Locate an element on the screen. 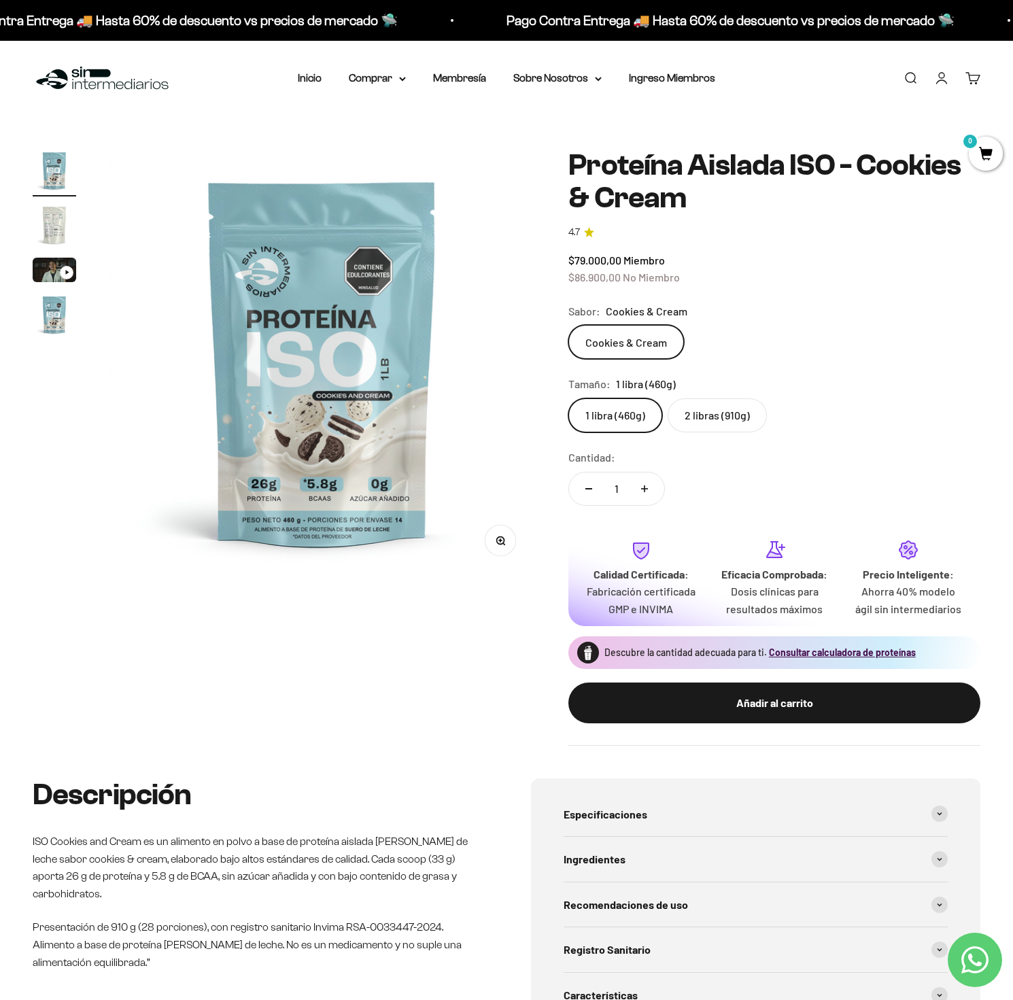 This screenshot has height=1000, width=1013. button: Ir al artículo 2 is located at coordinates (54, 227).